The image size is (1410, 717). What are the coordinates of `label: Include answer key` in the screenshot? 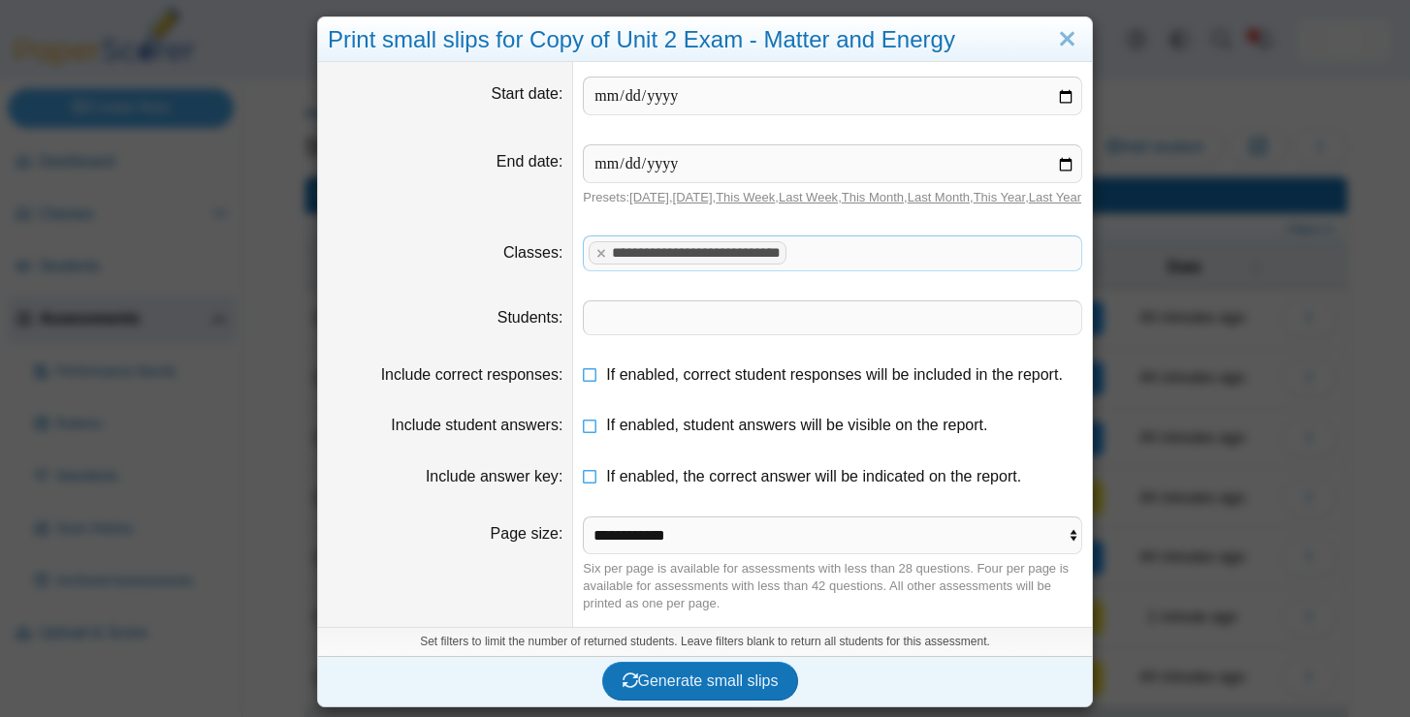 It's located at (494, 476).